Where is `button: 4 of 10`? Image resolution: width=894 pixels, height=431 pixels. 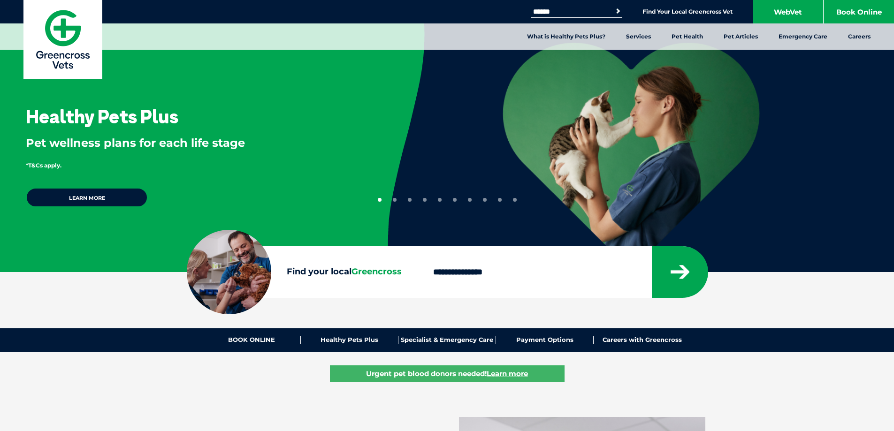
button: 4 of 10 is located at coordinates (424, 200).